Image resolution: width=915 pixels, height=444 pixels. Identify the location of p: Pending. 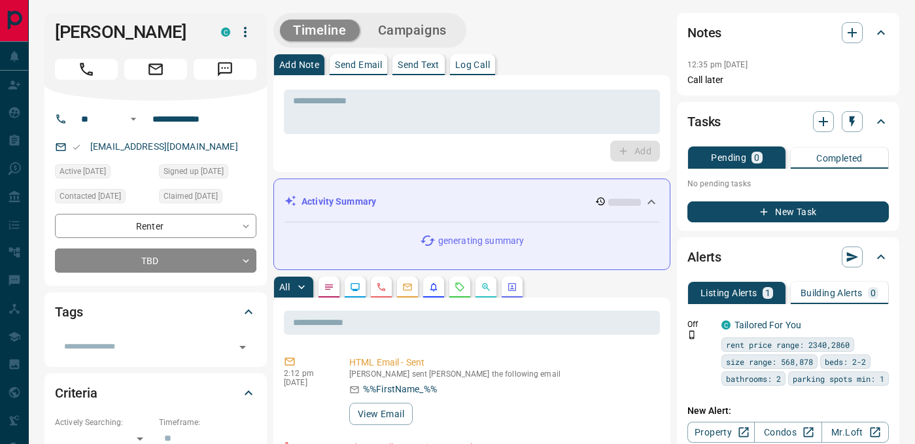
(728, 158).